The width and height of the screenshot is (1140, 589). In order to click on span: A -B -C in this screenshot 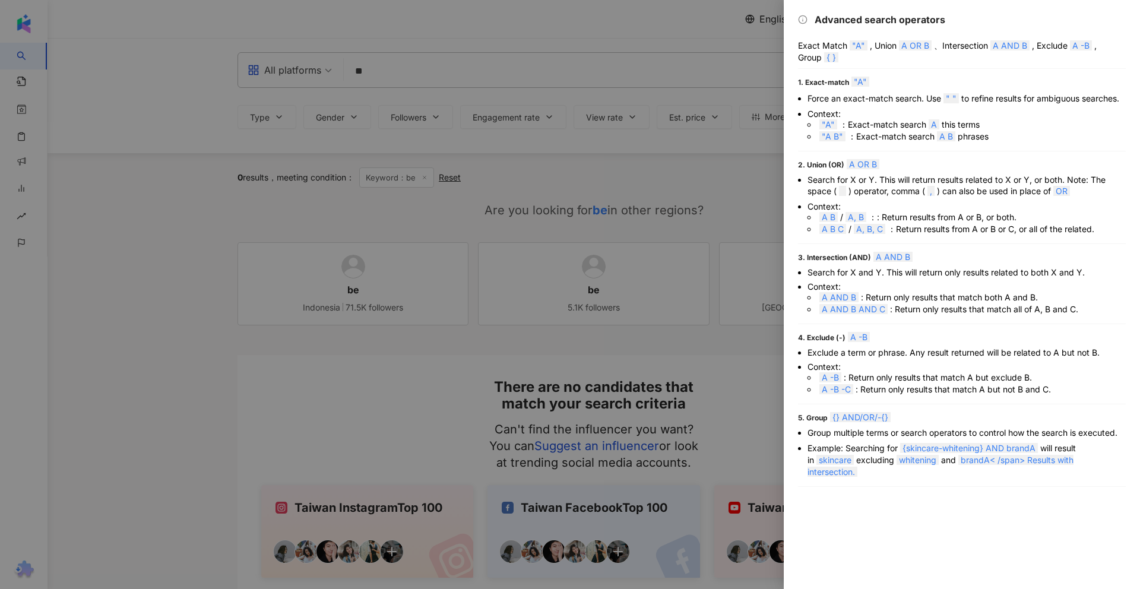, I will do `click(836, 389)`.